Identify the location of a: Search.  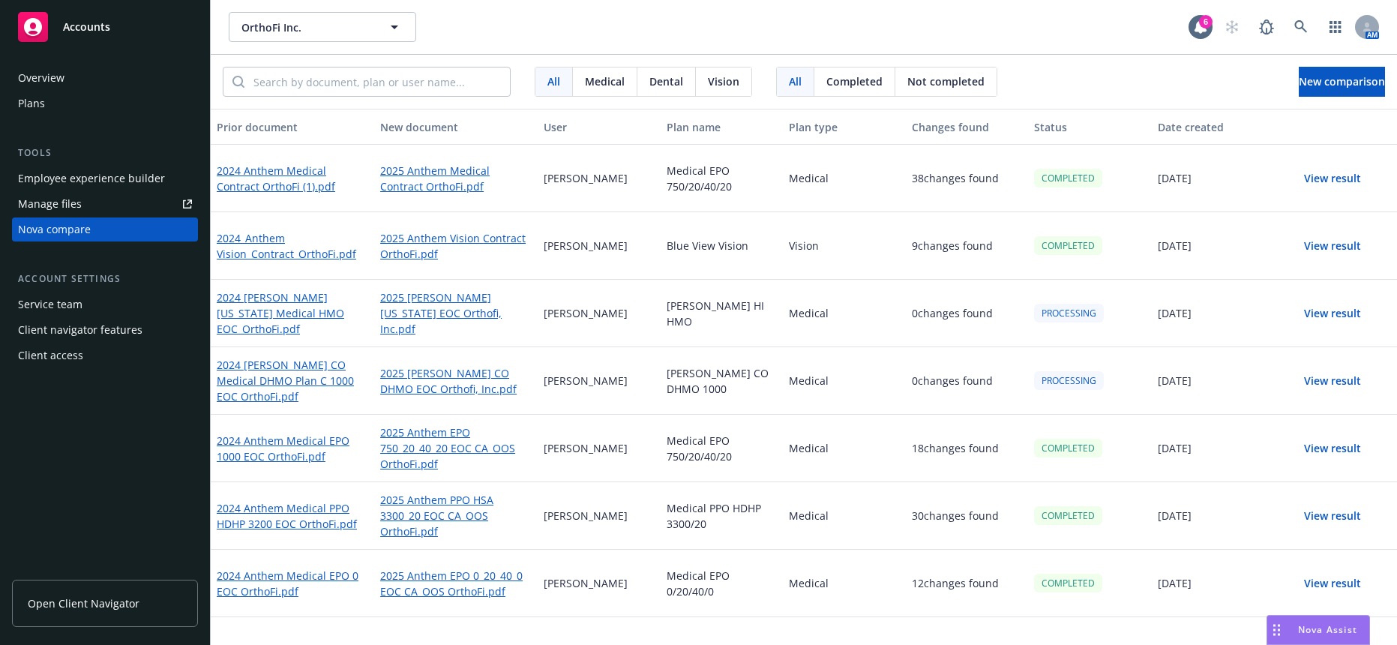
(1301, 27).